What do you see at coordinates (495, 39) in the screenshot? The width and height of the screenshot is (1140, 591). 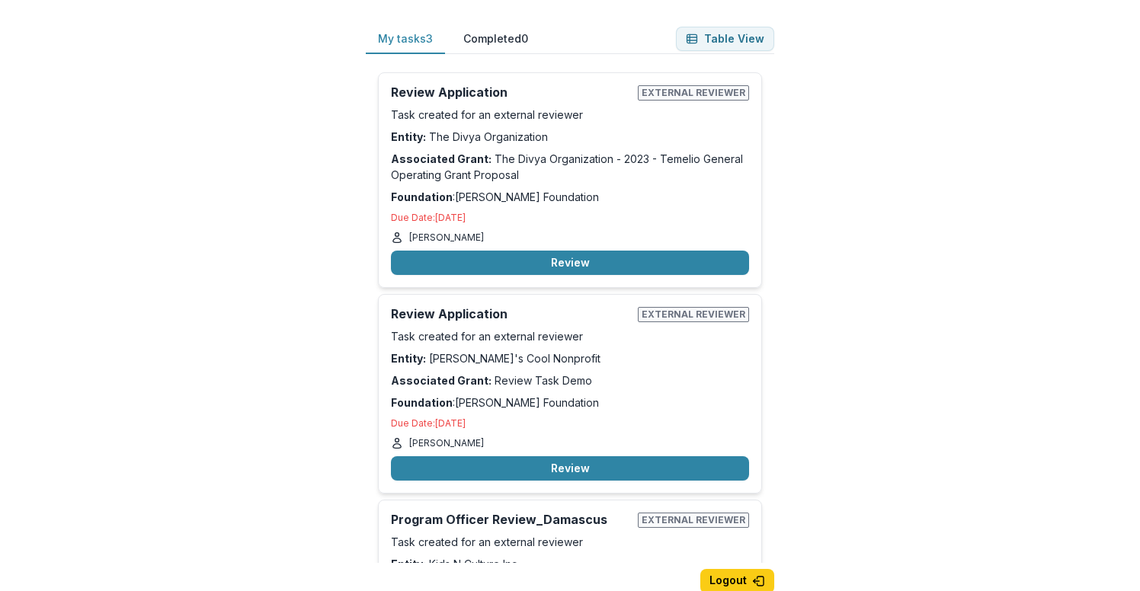 I see `button: Completed 0` at bounding box center [495, 39].